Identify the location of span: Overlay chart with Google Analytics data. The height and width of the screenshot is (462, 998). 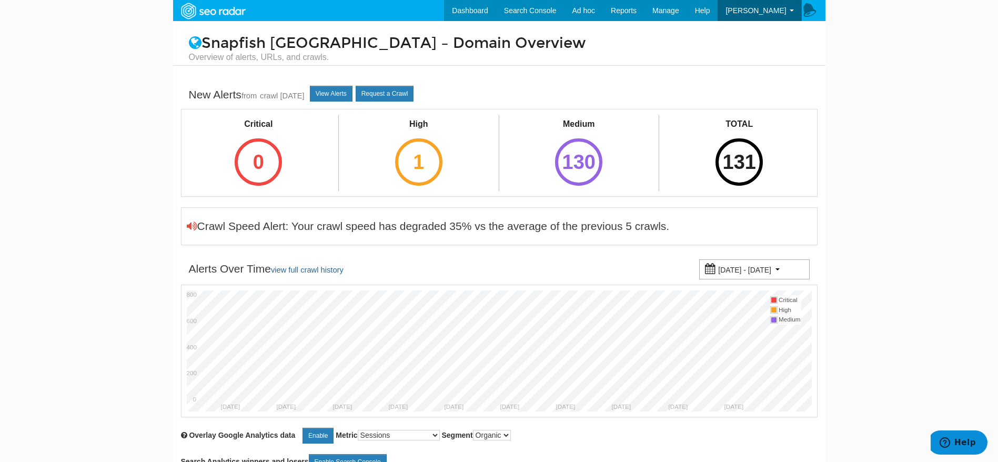
(242, 435).